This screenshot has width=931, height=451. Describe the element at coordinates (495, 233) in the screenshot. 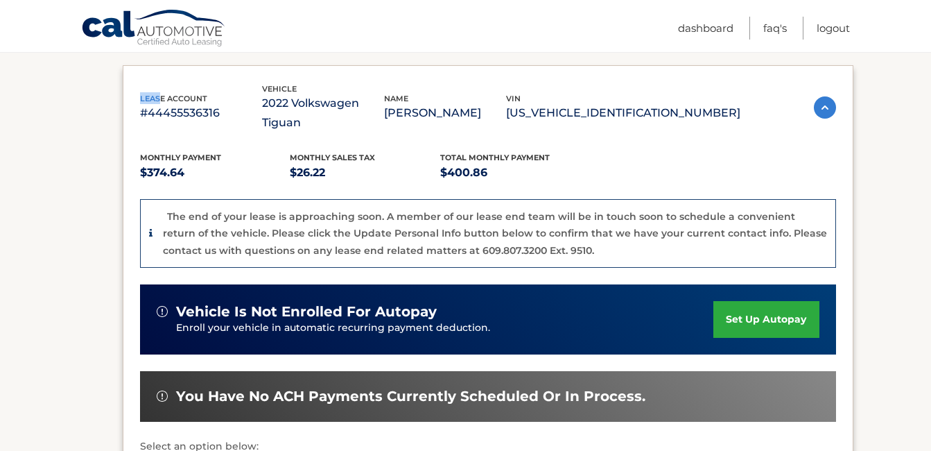

I see `p: The end of your lease is approaching soon. A member of our lease end team will be in touch soon t...` at that location.